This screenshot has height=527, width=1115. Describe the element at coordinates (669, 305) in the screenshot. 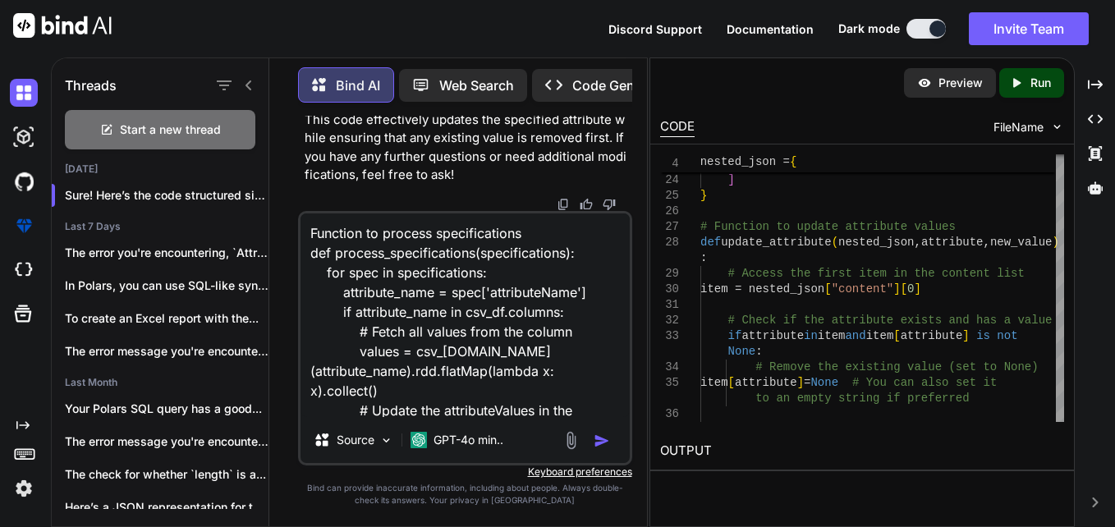

I see `div: 31` at that location.